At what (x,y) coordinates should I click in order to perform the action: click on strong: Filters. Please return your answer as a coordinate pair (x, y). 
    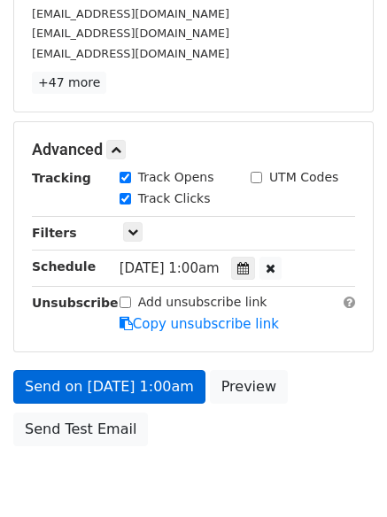
    Looking at the image, I should click on (54, 233).